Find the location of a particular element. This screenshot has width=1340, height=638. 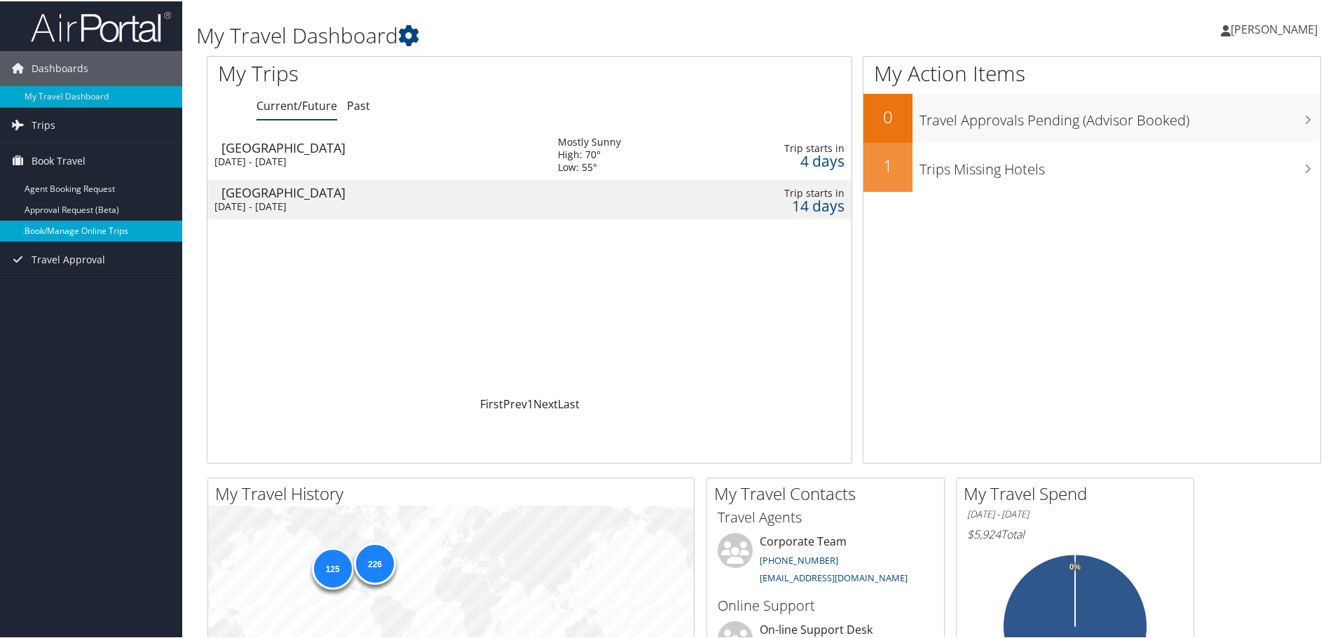

h3: Travel Approvals Pending (Advisor Booked) is located at coordinates (1120, 116).